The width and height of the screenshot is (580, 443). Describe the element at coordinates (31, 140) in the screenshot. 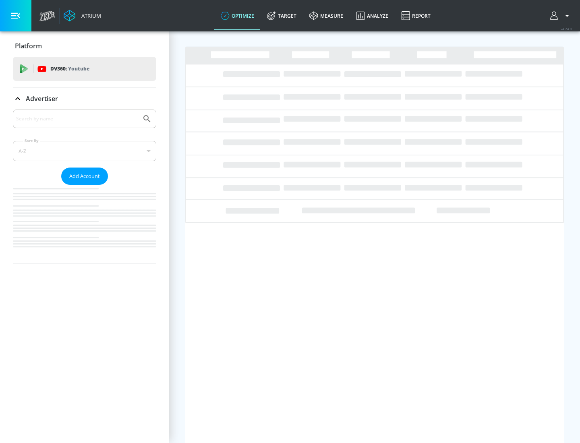

I see `label: Sort By` at that location.